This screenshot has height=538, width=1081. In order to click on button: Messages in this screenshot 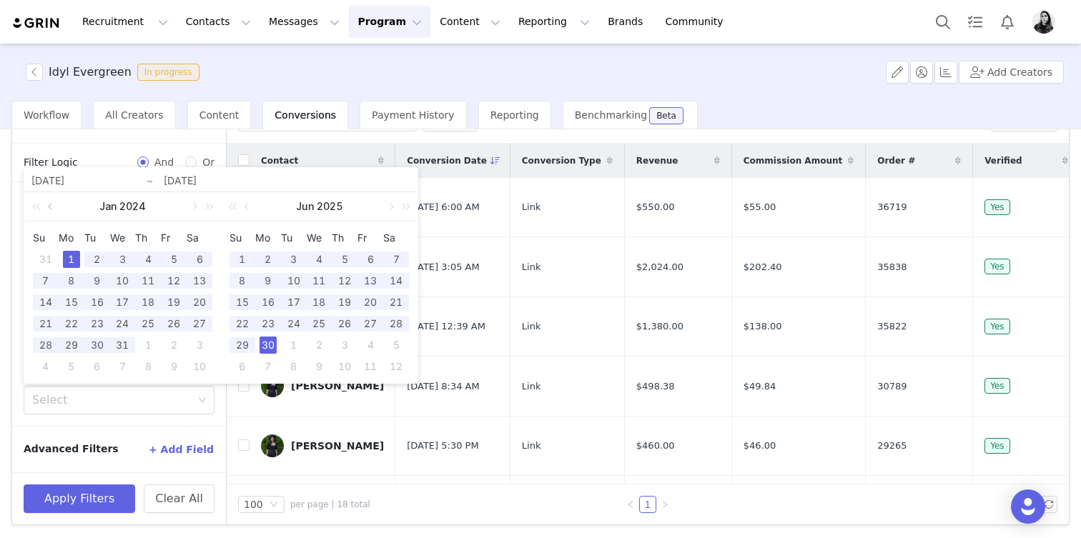, I will do `click(304, 21)`.